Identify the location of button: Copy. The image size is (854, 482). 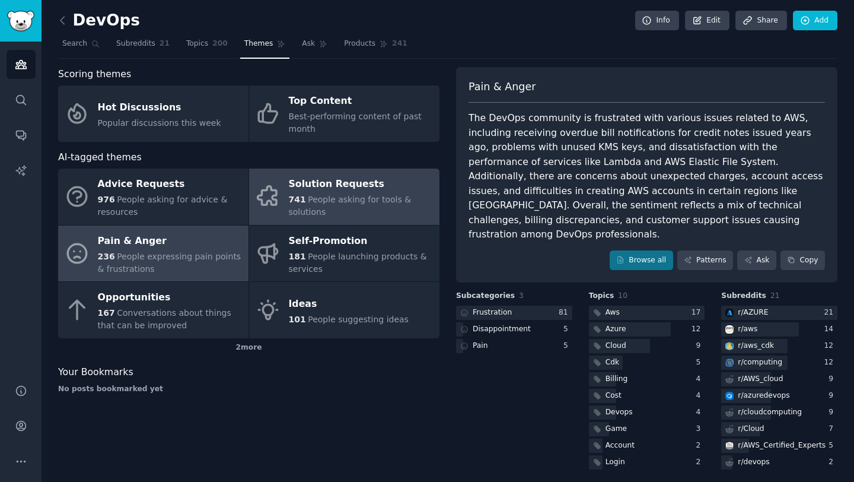
(803, 260).